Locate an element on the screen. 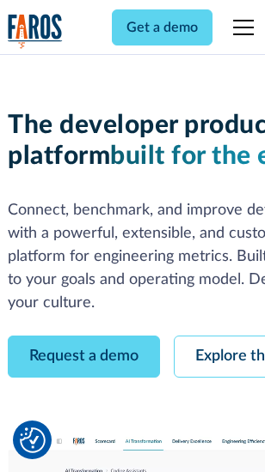  a: home is located at coordinates (35, 31).